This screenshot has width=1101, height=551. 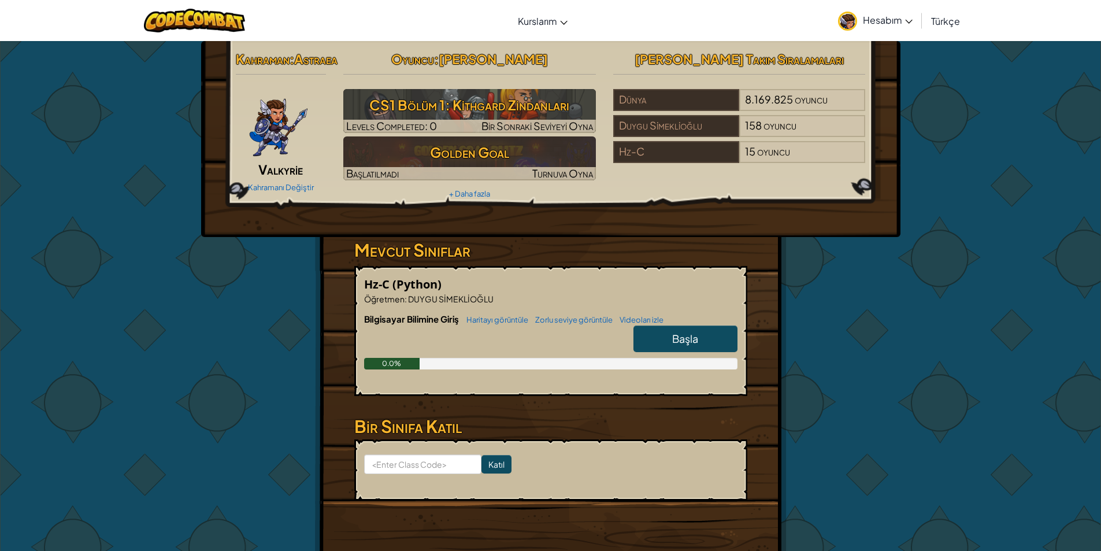 I want to click on span: Hz-C, so click(x=378, y=284).